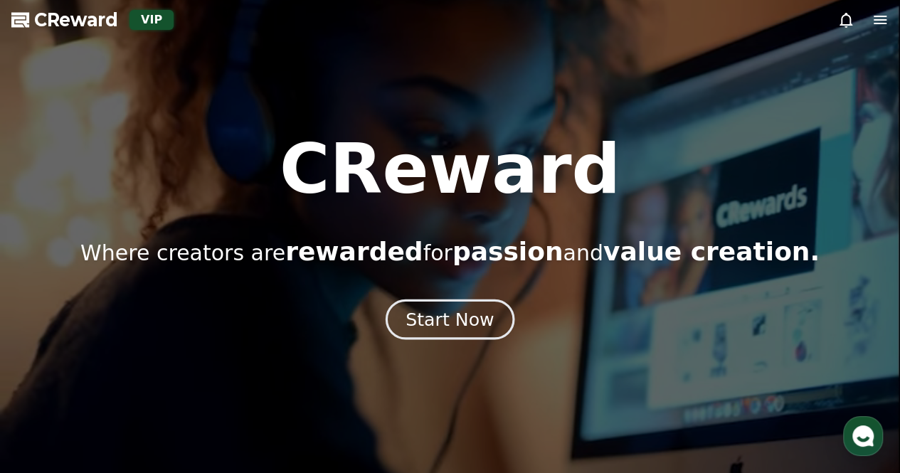 The image size is (900, 473). What do you see at coordinates (712, 251) in the screenshot?
I see `span: value creation.` at bounding box center [712, 251].